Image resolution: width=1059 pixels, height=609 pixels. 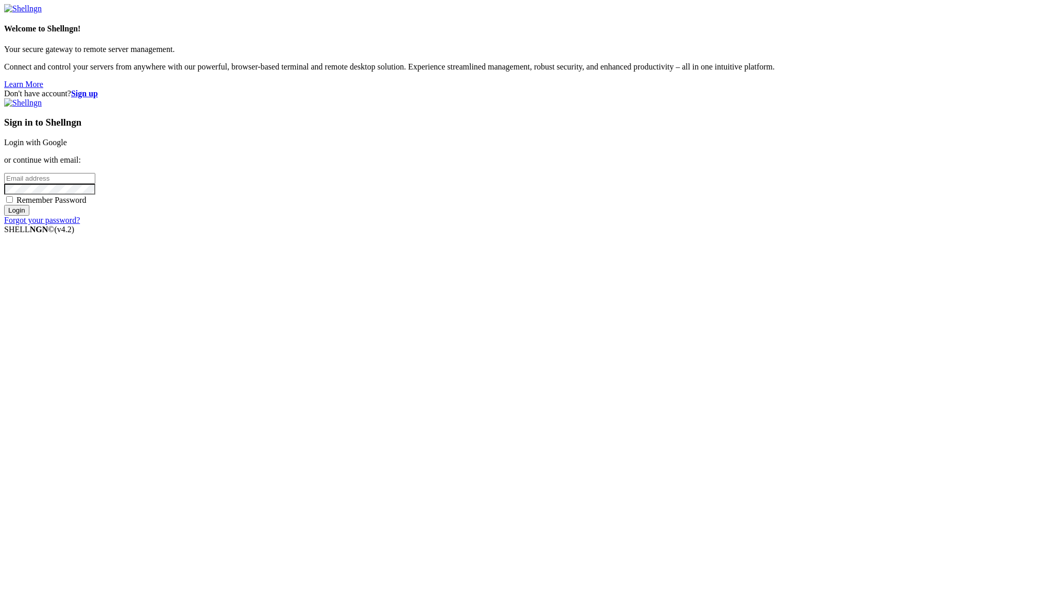 What do you see at coordinates (16, 210) in the screenshot?
I see `input: Login` at bounding box center [16, 210].